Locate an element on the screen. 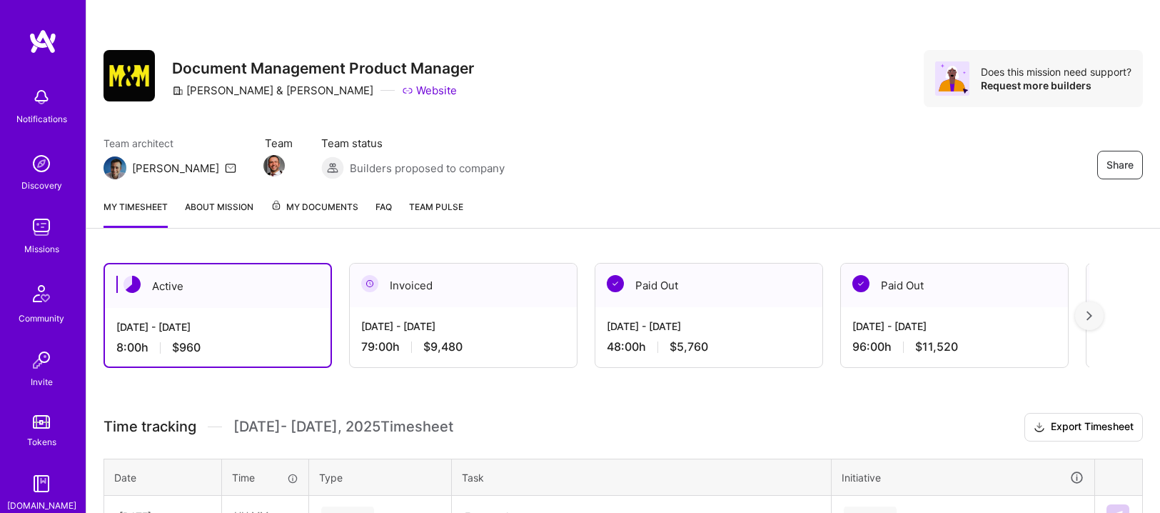 The width and height of the screenshot is (1160, 513). h3: Document Management Product Manager is located at coordinates (323, 68).